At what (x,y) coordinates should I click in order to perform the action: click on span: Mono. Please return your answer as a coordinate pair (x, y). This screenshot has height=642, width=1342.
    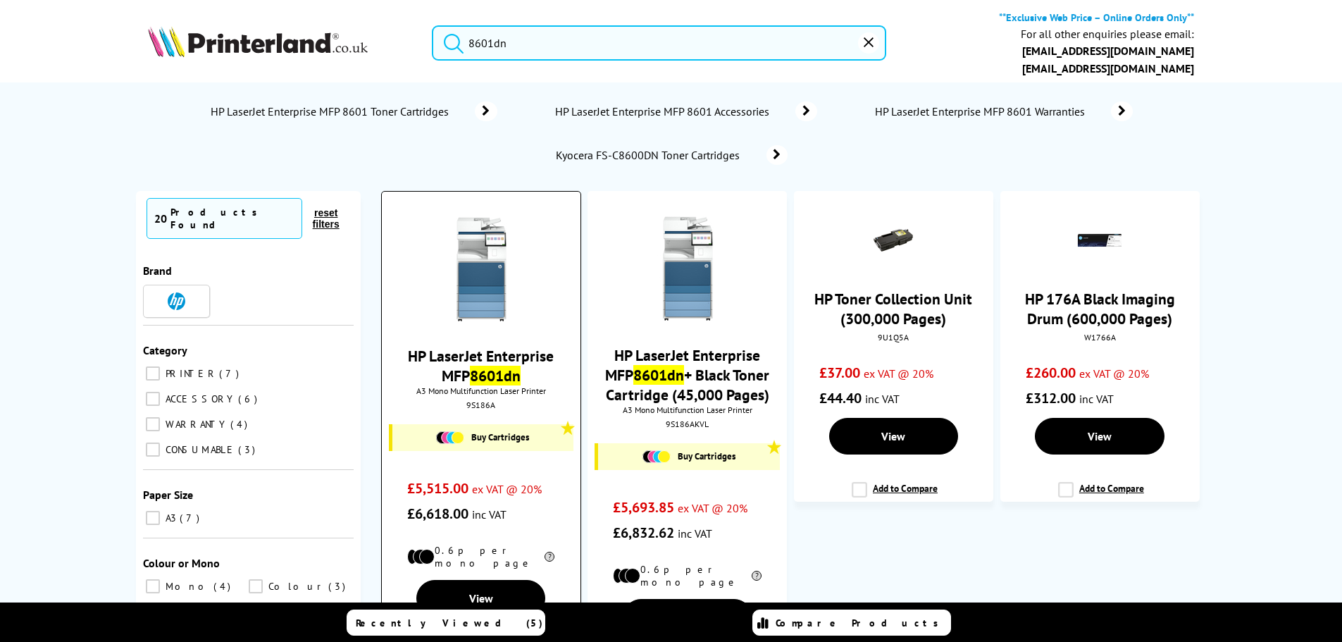
    Looking at the image, I should click on (187, 586).